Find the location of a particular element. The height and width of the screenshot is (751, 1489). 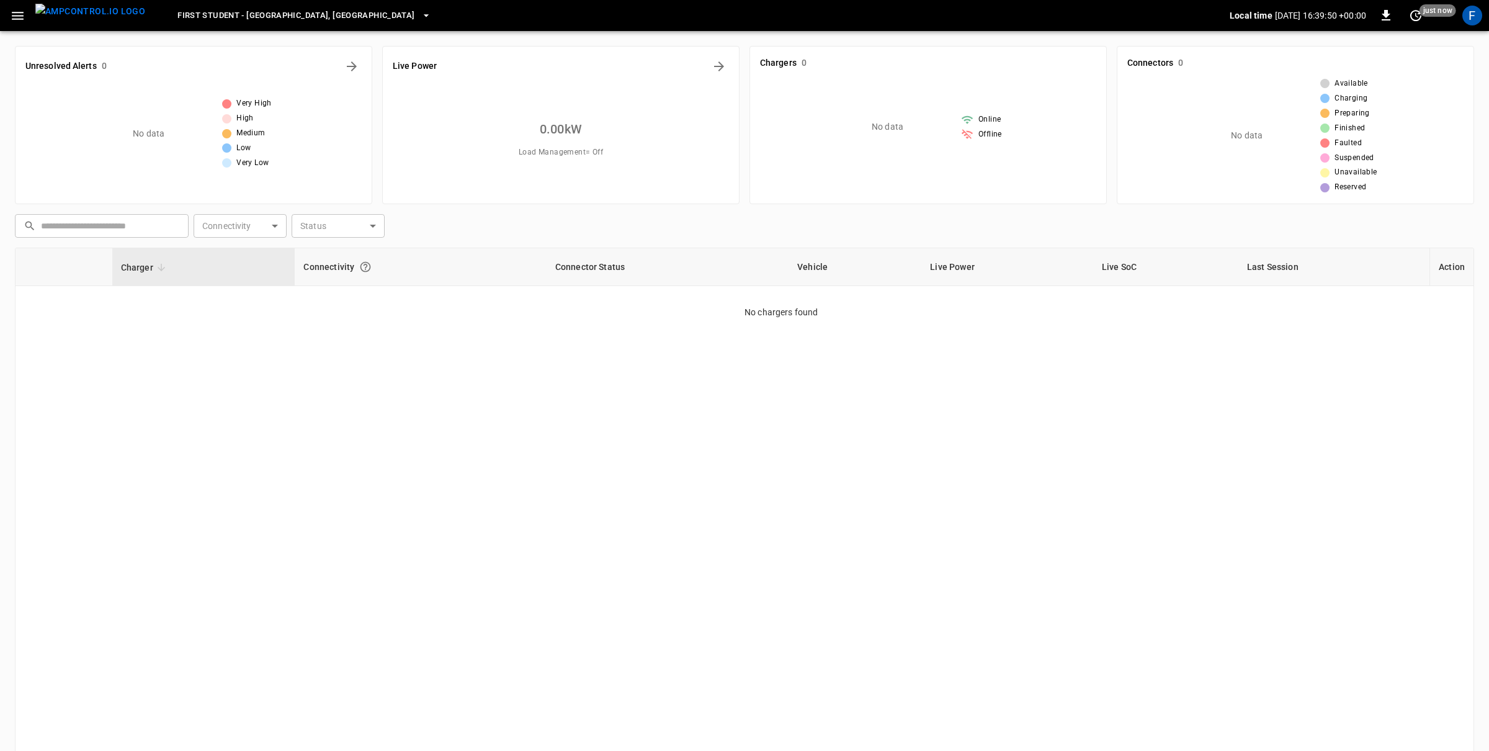

span: Available is located at coordinates (1351, 84).